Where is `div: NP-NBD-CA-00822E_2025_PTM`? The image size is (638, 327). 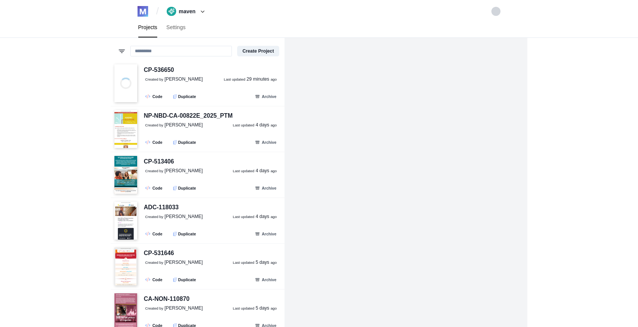
div: NP-NBD-CA-00822E_2025_PTM is located at coordinates (188, 116).